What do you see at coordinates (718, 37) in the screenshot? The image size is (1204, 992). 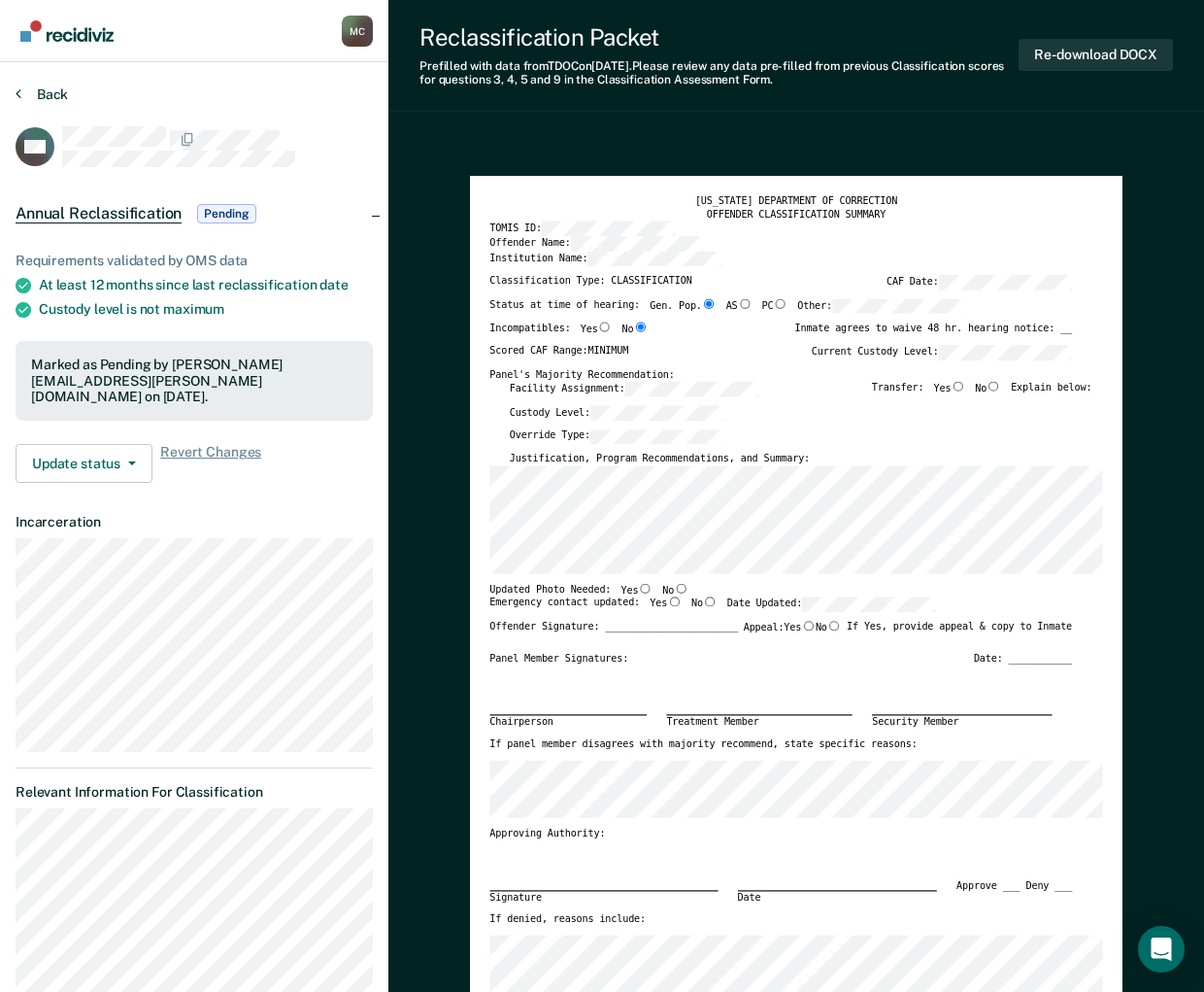 I see `div: Reclassification Packet` at bounding box center [718, 37].